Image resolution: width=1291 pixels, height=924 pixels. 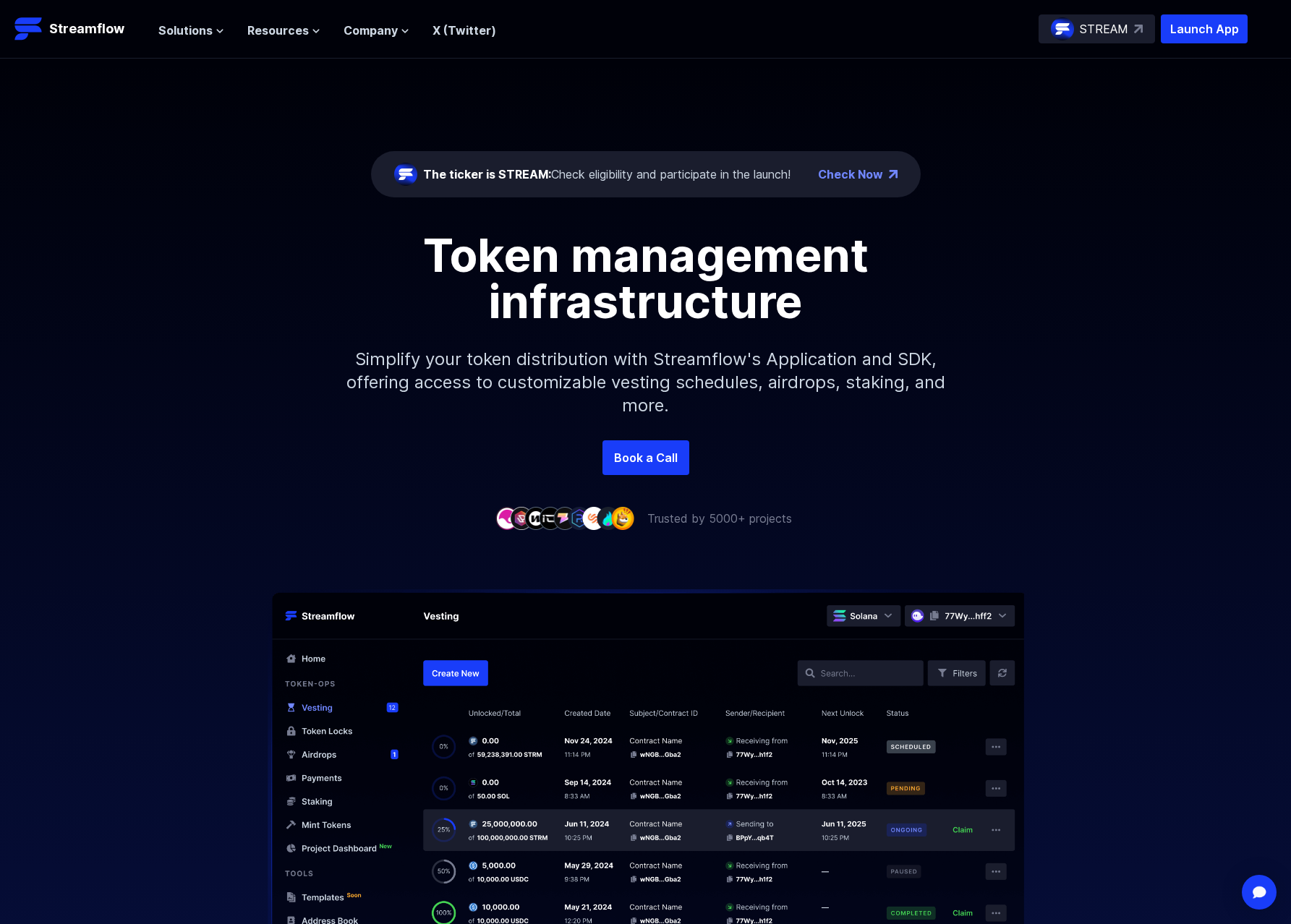 What do you see at coordinates (536, 518) in the screenshot?
I see `img: company-3` at bounding box center [536, 518].